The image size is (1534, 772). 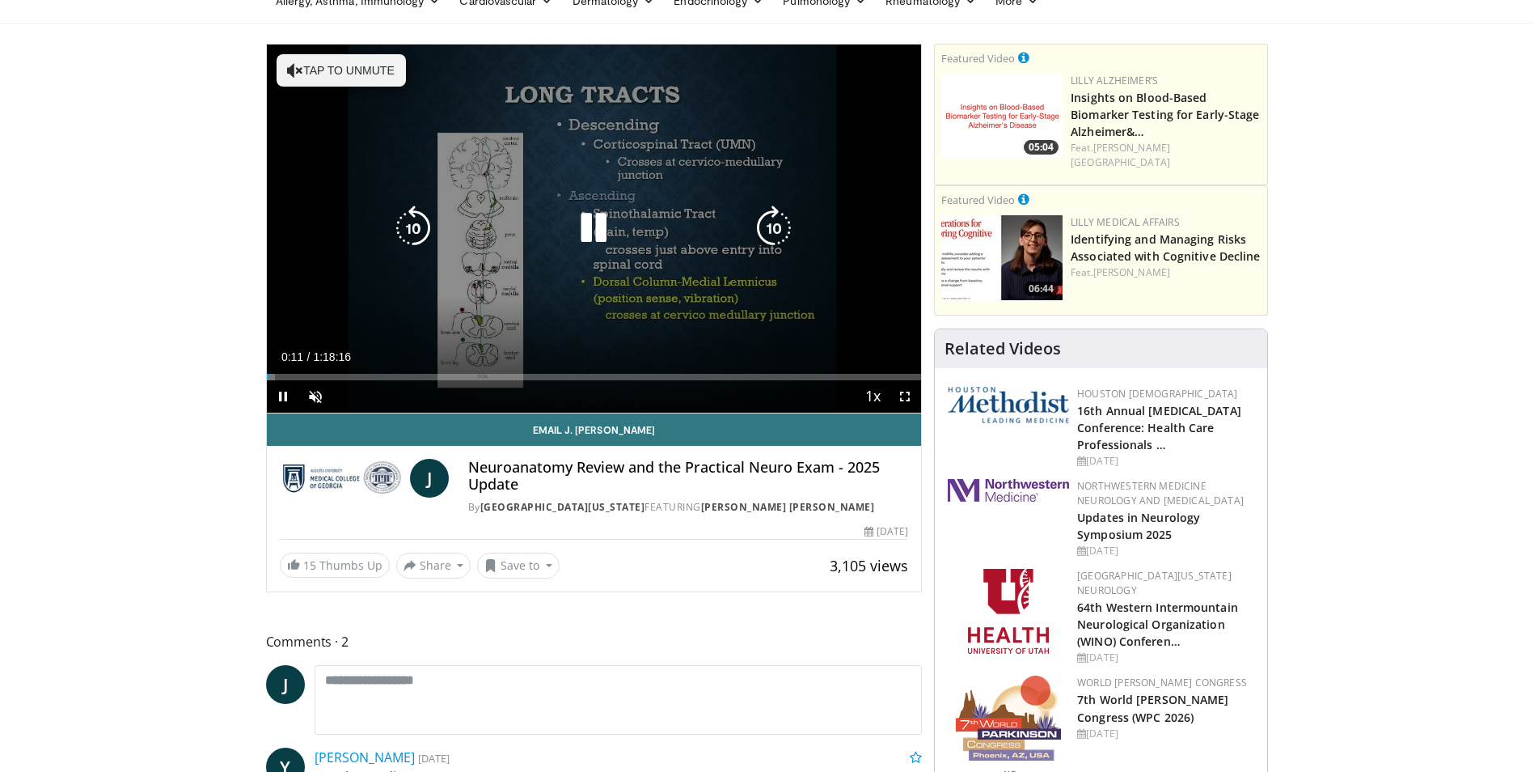 What do you see at coordinates (594, 641) in the screenshot?
I see `span: Comments 2` at bounding box center [594, 641].